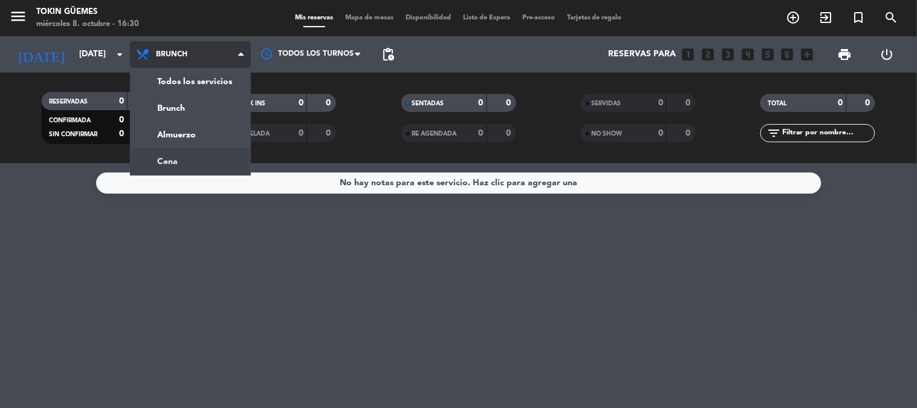 This screenshot has height=408, width=917. What do you see at coordinates (887, 54) in the screenshot?
I see `i: power_settings_new` at bounding box center [887, 54].